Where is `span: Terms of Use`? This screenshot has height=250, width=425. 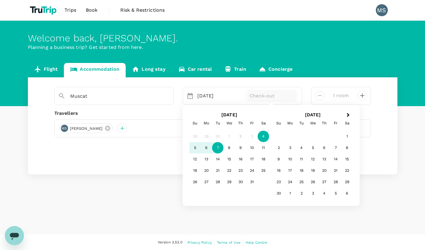
span: Terms of Use is located at coordinates (229, 243).